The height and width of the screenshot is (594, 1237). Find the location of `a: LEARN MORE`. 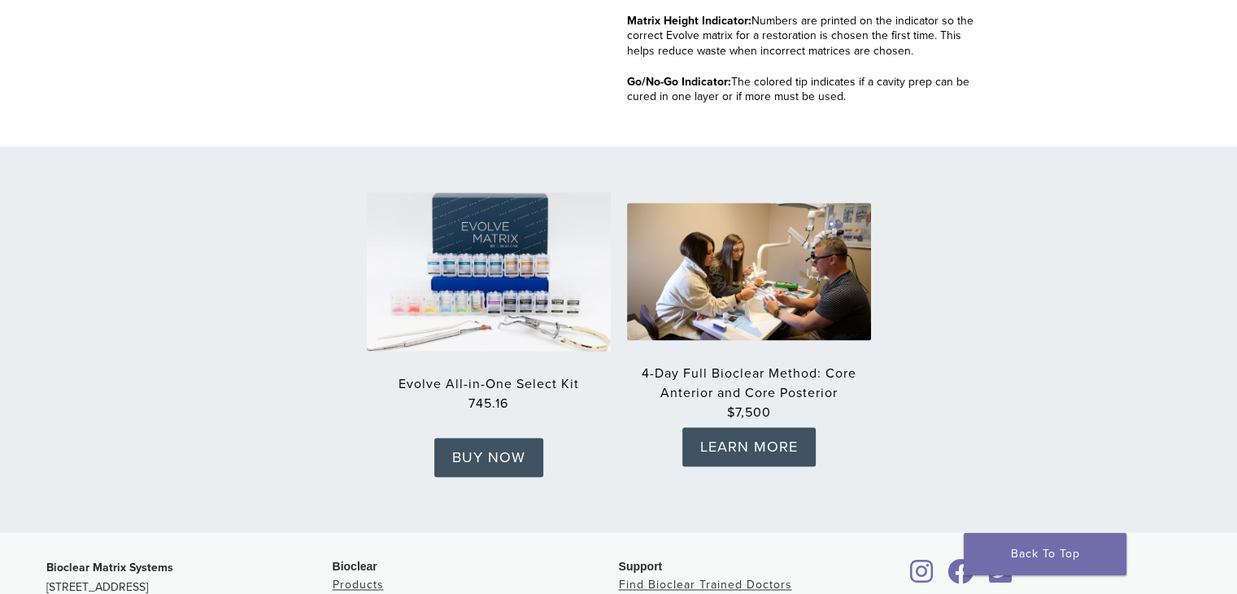

a: LEARN MORE is located at coordinates (749, 446).